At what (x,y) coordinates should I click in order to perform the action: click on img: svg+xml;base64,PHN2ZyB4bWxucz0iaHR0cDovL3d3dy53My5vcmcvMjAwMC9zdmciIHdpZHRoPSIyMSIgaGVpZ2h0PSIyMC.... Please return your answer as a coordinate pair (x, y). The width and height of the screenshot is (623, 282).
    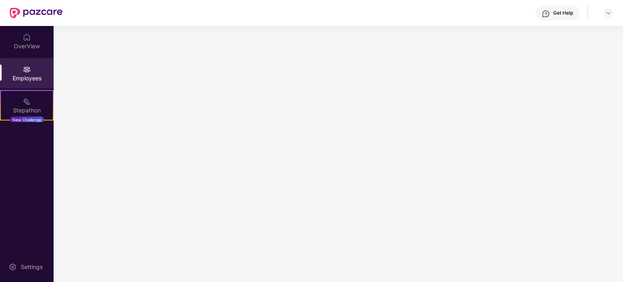
    Looking at the image, I should click on (27, 102).